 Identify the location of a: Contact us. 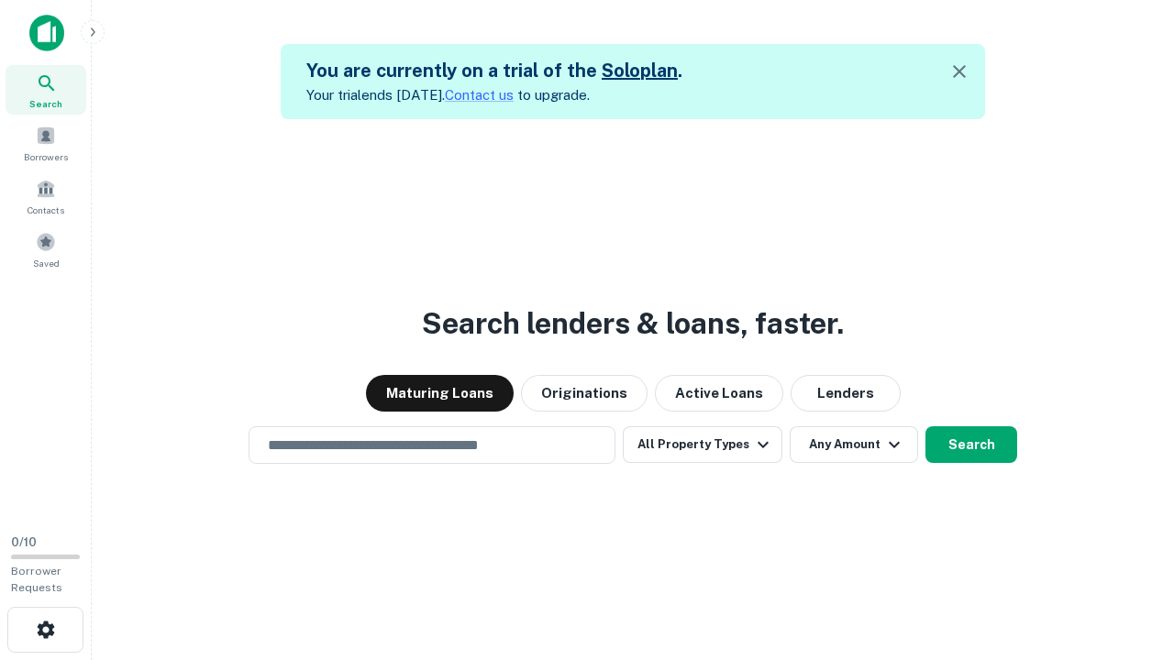
(479, 94).